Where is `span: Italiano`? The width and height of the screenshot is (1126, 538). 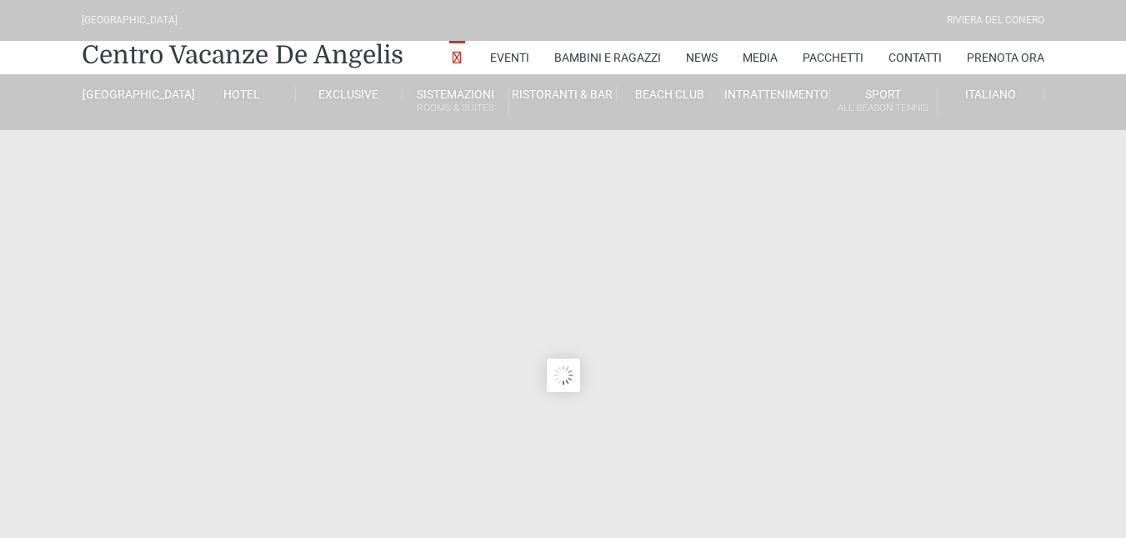
span: Italiano is located at coordinates (991, 94).